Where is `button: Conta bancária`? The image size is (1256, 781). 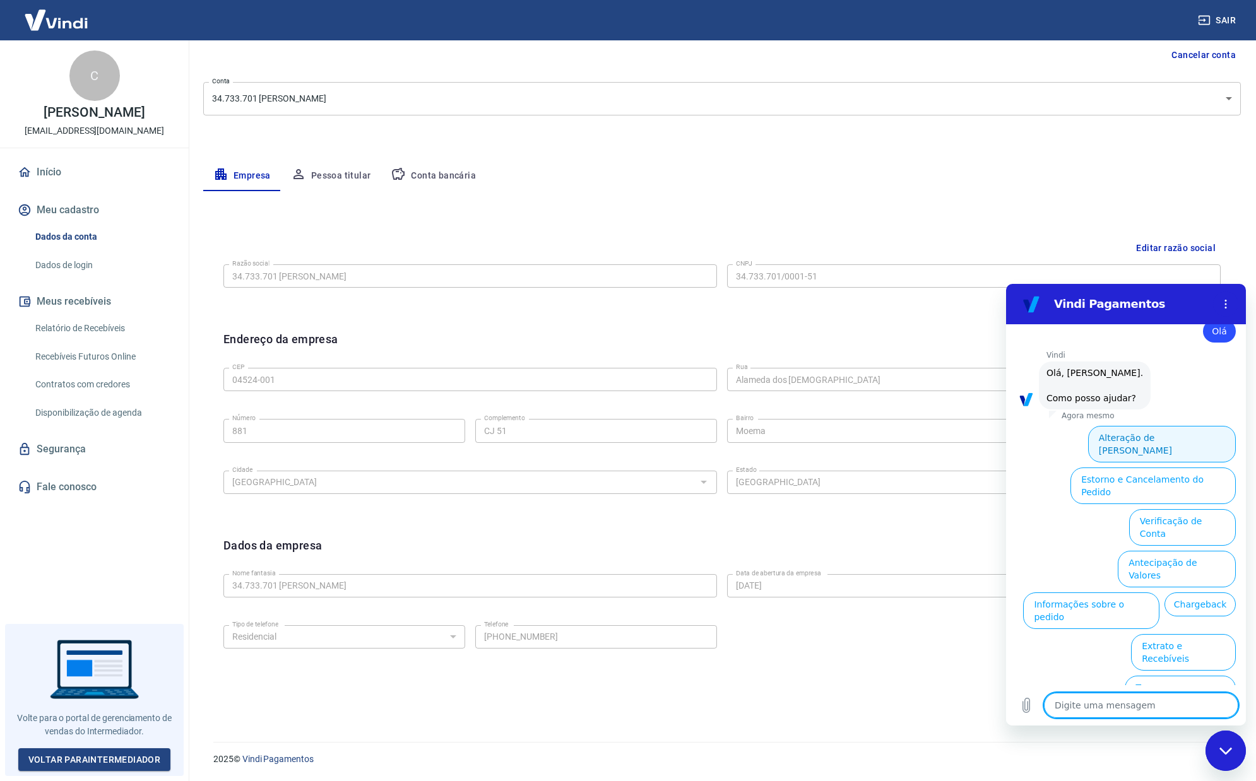
button: Conta bancária is located at coordinates (433, 176).